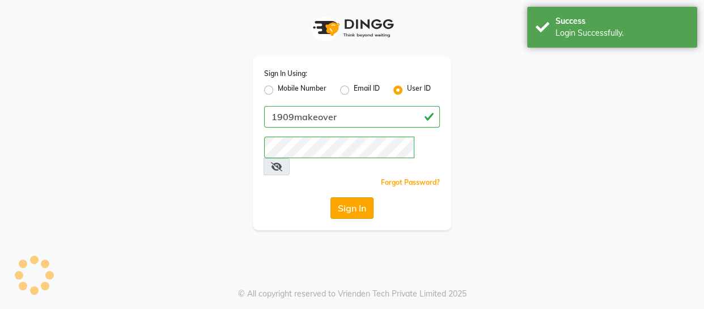  I want to click on label: Mobile Number, so click(302, 90).